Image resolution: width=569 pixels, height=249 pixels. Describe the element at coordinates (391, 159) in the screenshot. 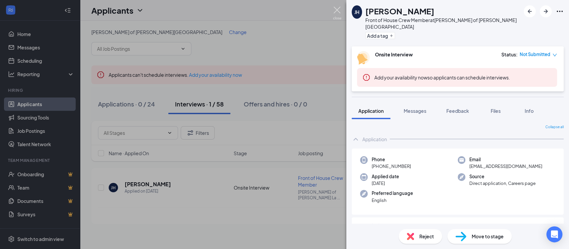

I see `span: Phone` at that location.